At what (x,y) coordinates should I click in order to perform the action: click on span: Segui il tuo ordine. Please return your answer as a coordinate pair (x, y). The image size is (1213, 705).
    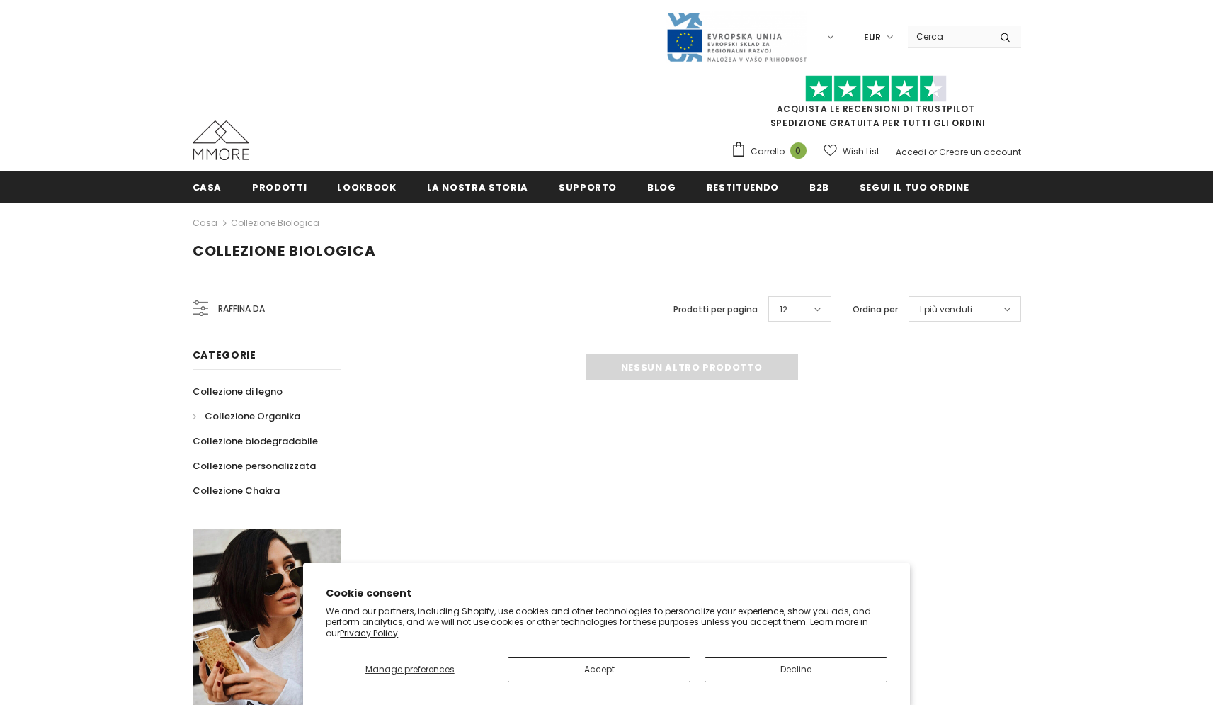
    Looking at the image, I should click on (914, 187).